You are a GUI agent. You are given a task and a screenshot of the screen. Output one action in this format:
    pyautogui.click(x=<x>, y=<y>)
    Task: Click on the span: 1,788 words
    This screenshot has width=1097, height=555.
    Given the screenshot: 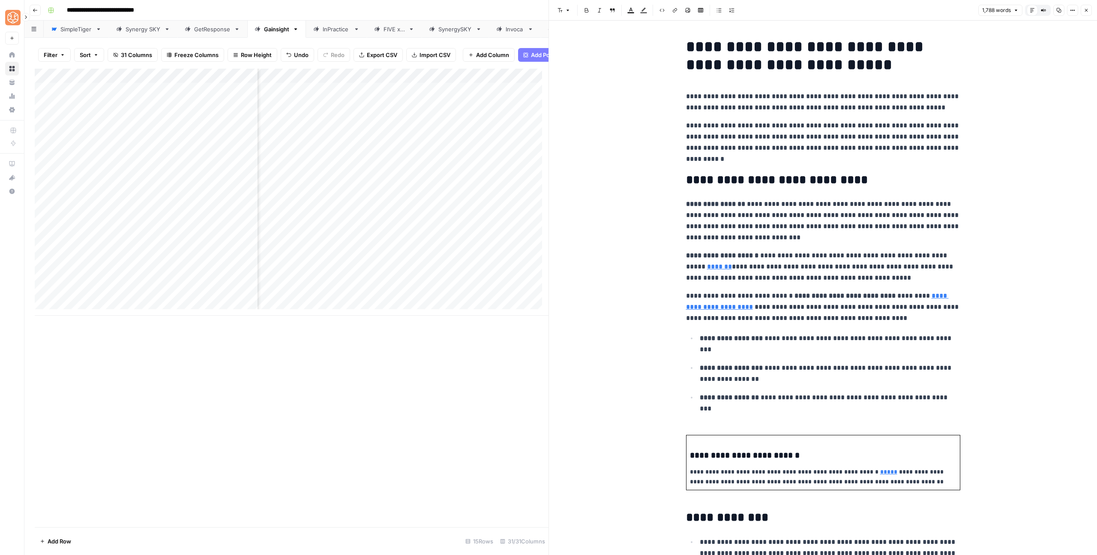 What is the action you would take?
    pyautogui.click(x=997, y=10)
    